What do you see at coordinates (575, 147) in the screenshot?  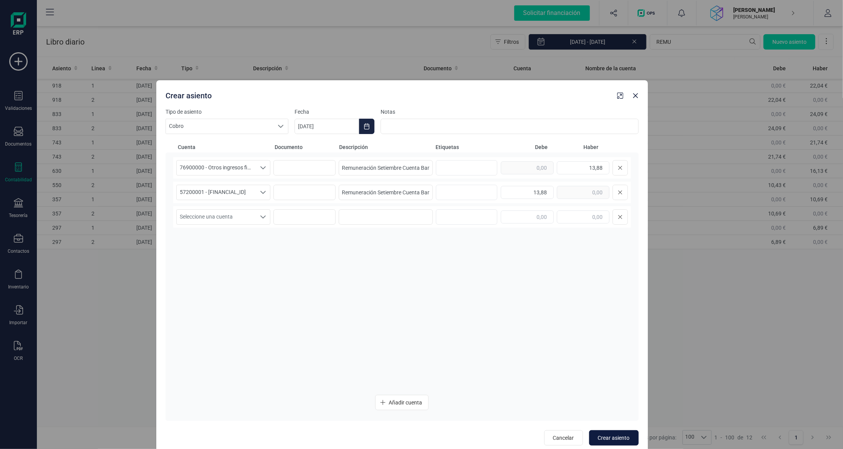 I see `span: Haber` at bounding box center [575, 147].